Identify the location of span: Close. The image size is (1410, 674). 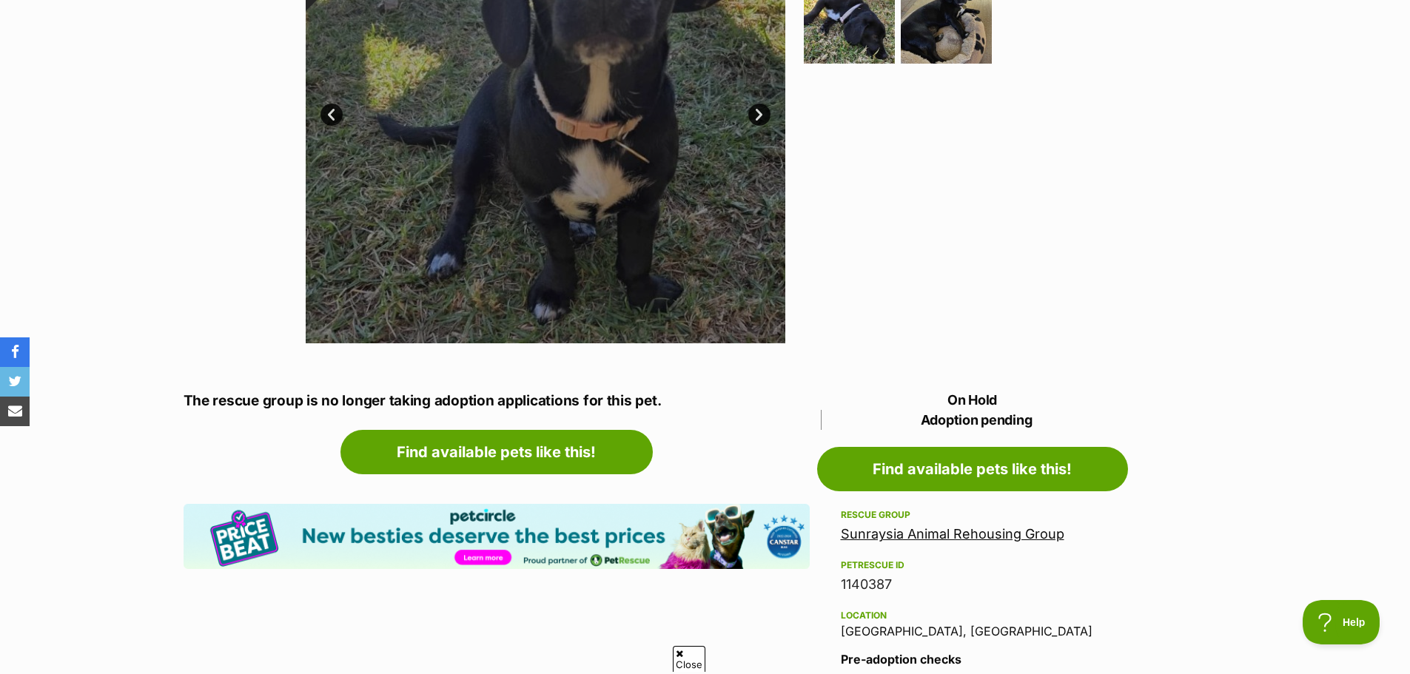
(689, 659).